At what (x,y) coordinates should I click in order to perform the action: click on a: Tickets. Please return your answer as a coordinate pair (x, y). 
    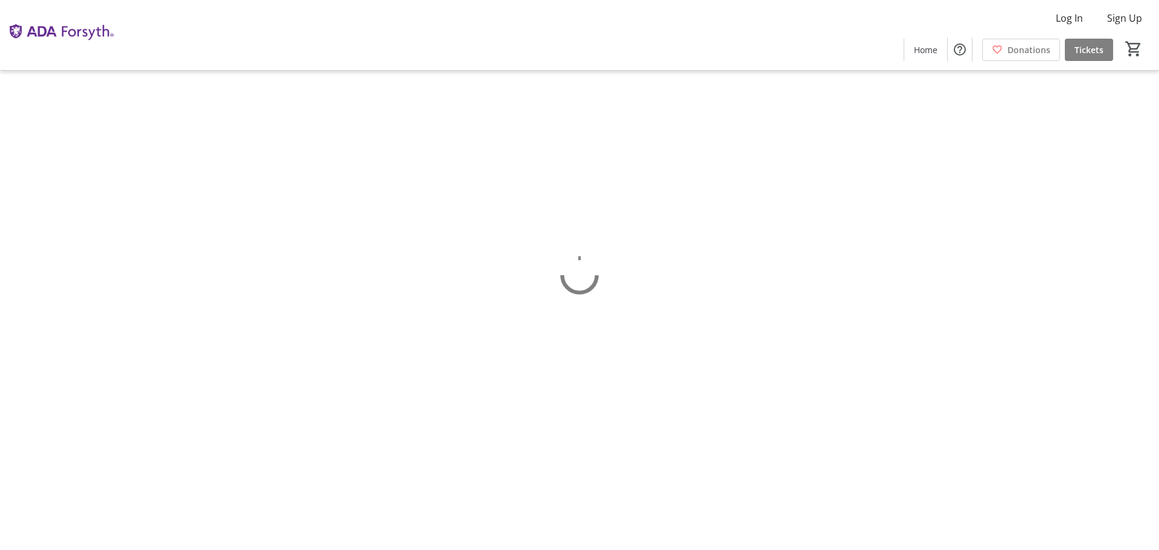
    Looking at the image, I should click on (1089, 50).